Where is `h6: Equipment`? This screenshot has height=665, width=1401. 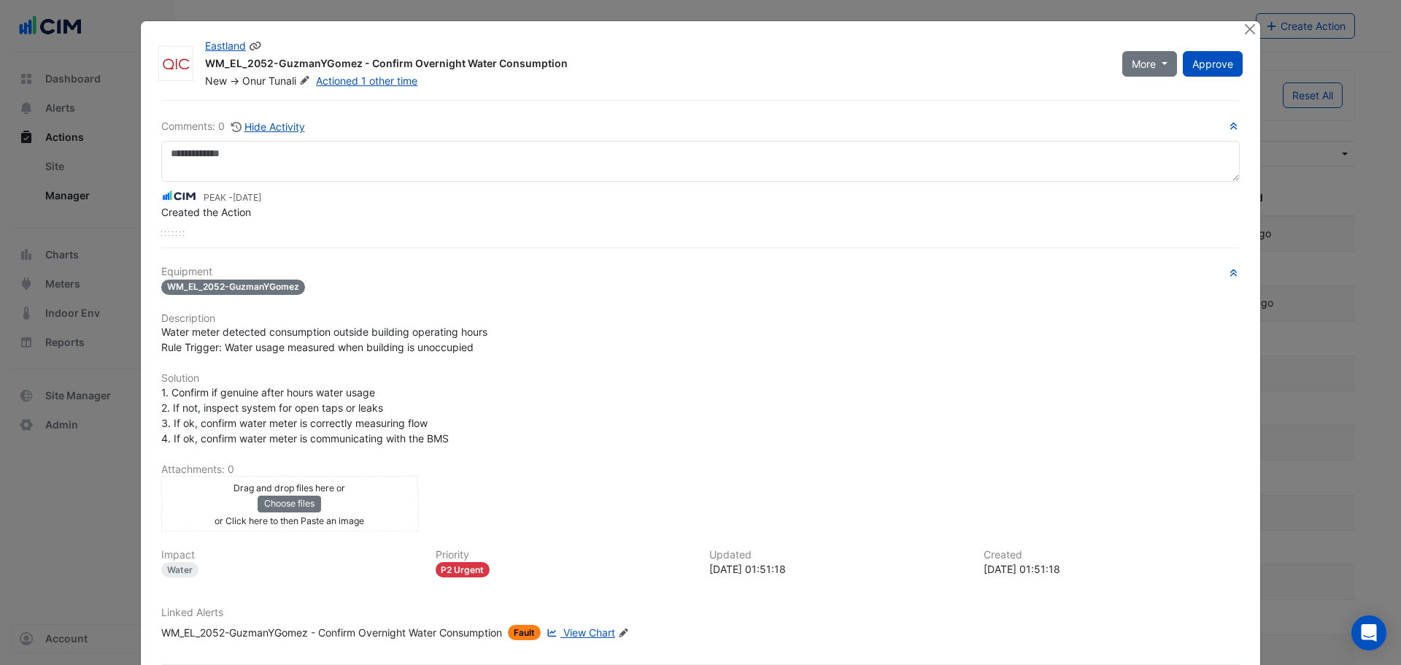 h6: Equipment is located at coordinates (700, 271).